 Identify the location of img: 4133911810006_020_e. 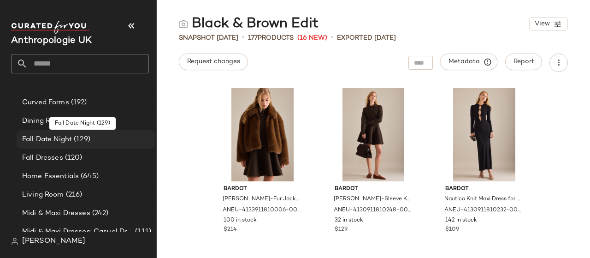
(262, 135).